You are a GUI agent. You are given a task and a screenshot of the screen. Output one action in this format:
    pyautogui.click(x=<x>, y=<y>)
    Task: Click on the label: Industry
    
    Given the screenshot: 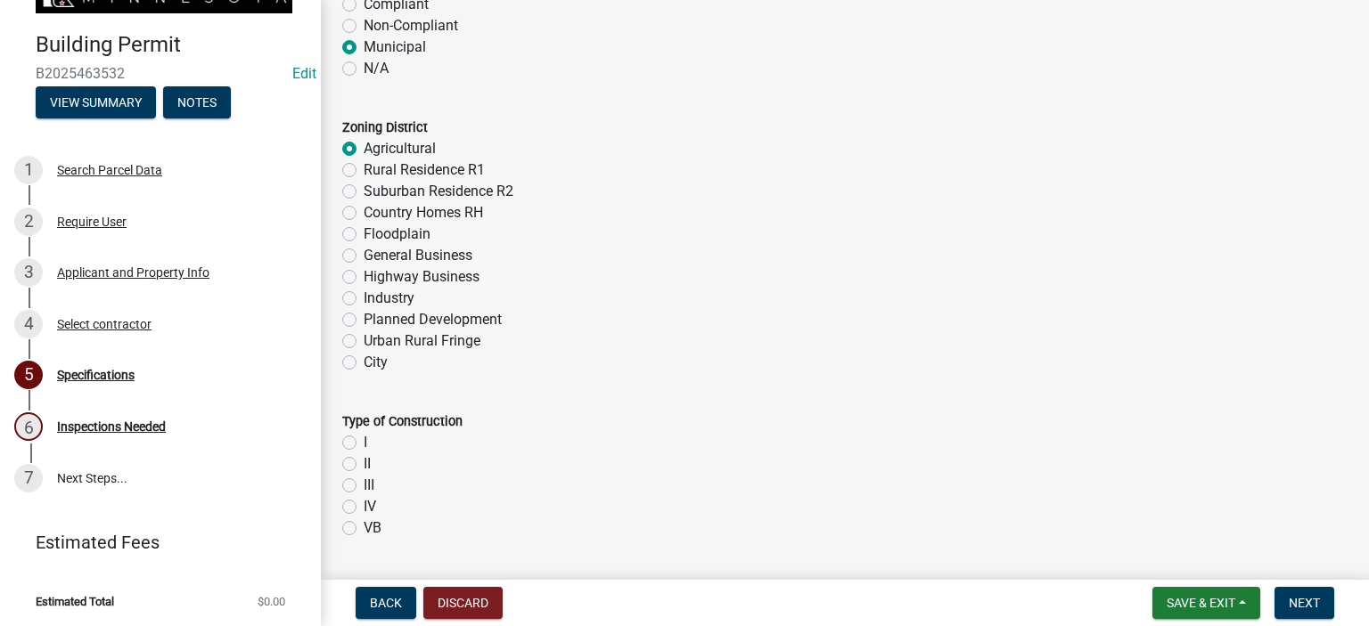 What is the action you would take?
    pyautogui.click(x=389, y=299)
    